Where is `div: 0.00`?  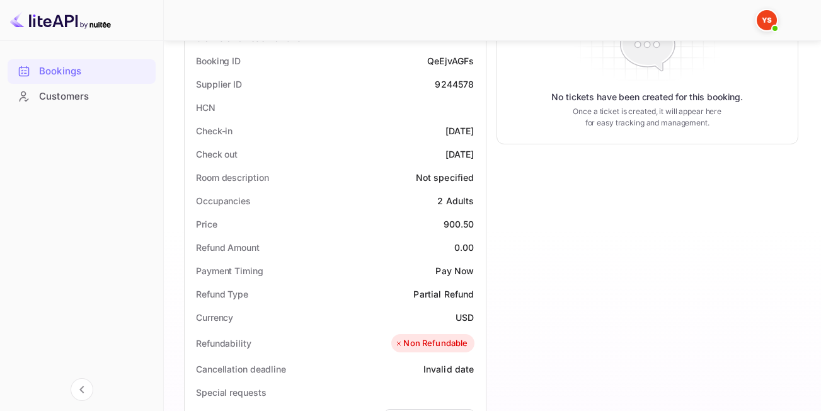 div: 0.00 is located at coordinates (465, 247).